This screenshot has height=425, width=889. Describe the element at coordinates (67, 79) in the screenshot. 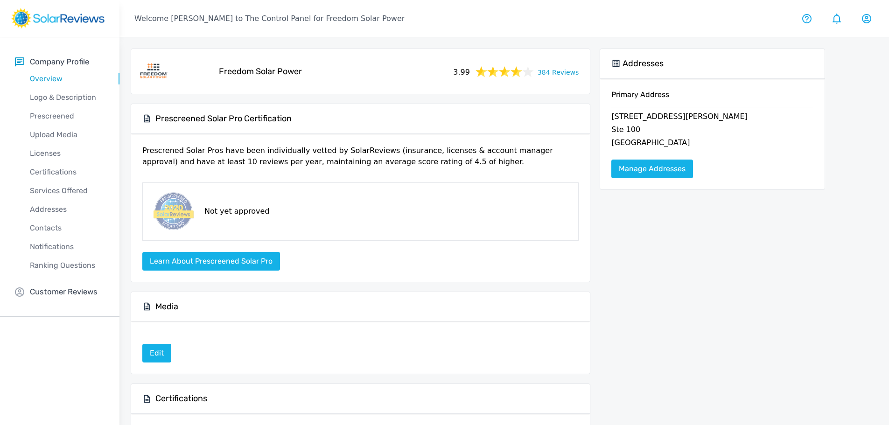

I see `p: Overview` at that location.